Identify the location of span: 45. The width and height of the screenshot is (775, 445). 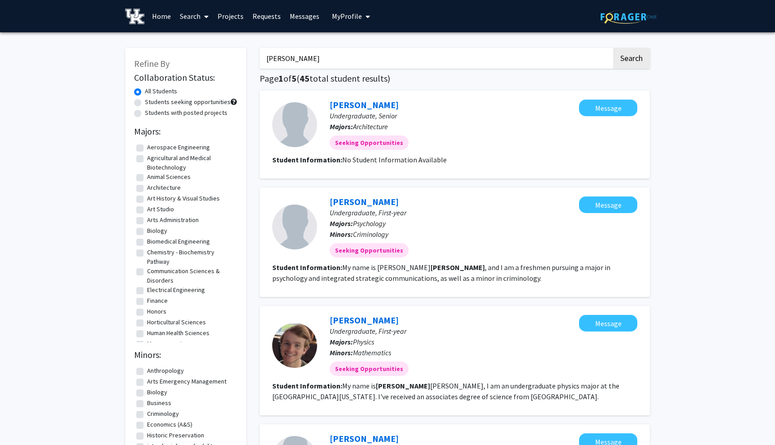
(304, 78).